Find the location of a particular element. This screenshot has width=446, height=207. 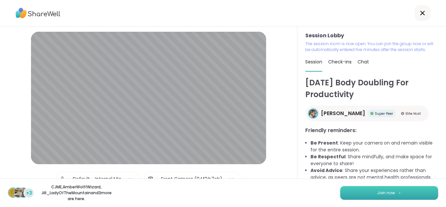

h3: Session Lobby is located at coordinates (372, 36).